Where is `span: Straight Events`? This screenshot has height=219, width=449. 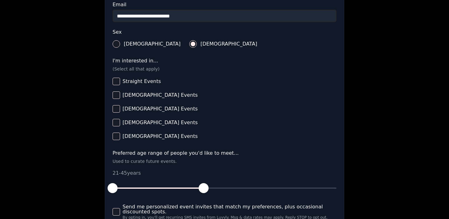
span: Straight Events is located at coordinates (142, 81).